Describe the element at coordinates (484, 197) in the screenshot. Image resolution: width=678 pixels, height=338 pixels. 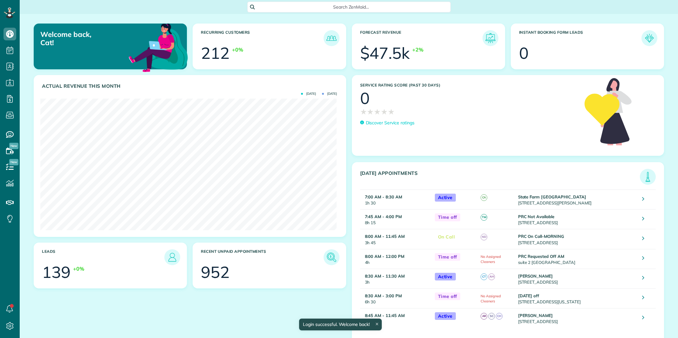
I see `span: CA` at that location.